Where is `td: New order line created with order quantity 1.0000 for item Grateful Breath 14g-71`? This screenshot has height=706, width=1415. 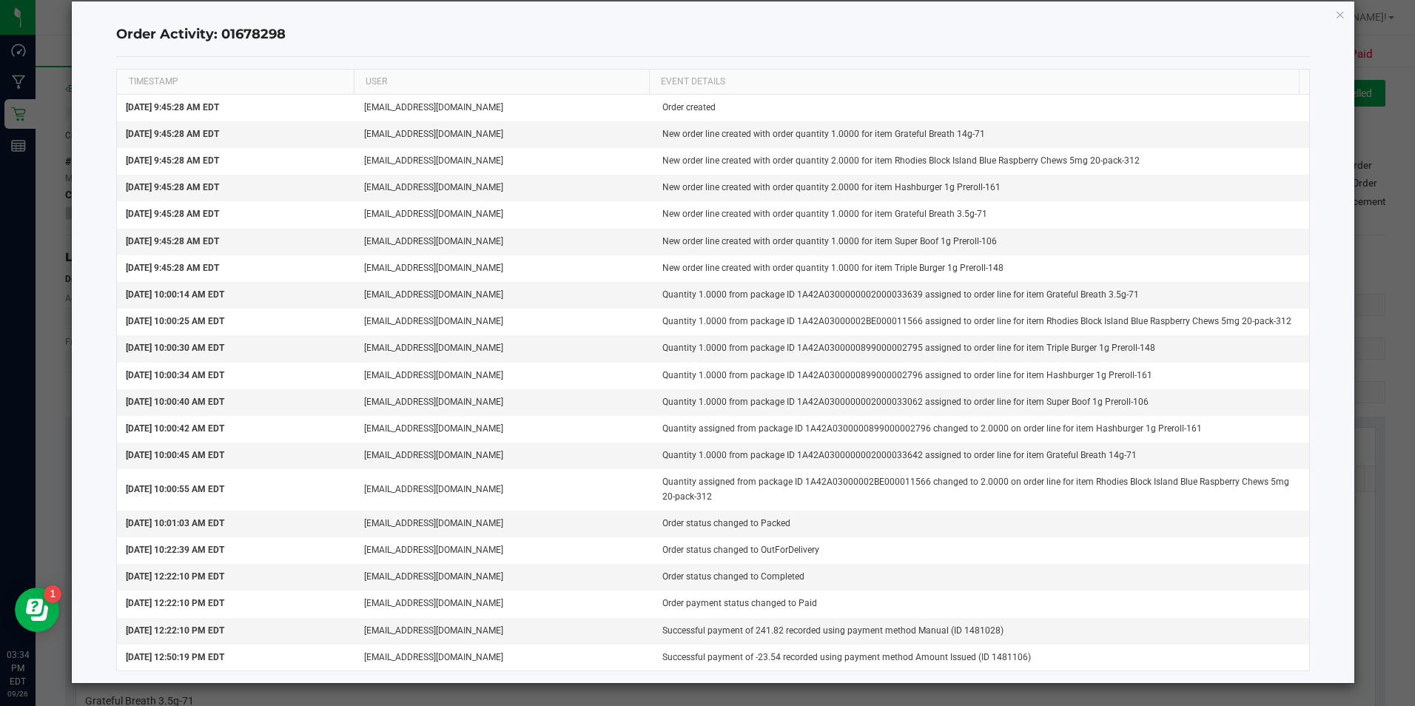 td: New order line created with order quantity 1.0000 for item Grateful Breath 14g-71 is located at coordinates (981, 135).